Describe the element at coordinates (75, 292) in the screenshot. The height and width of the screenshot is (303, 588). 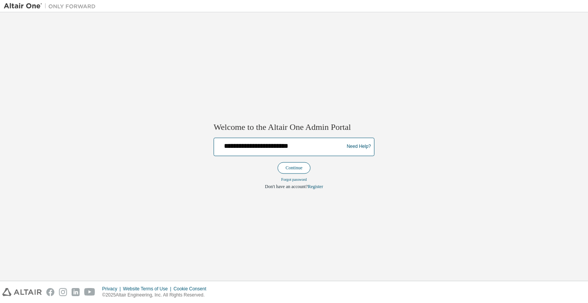
I see `img: linkedin.svg` at that location.